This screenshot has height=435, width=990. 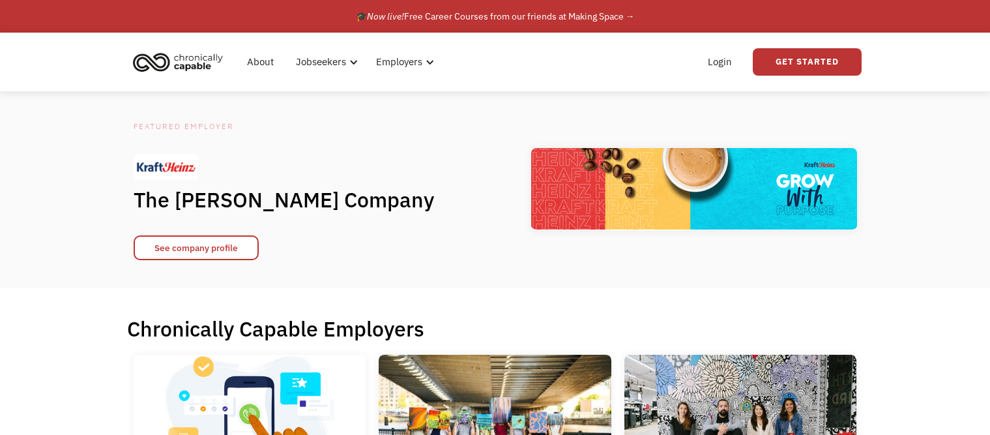 What do you see at coordinates (181, 62) in the screenshot?
I see `a: home` at bounding box center [181, 62].